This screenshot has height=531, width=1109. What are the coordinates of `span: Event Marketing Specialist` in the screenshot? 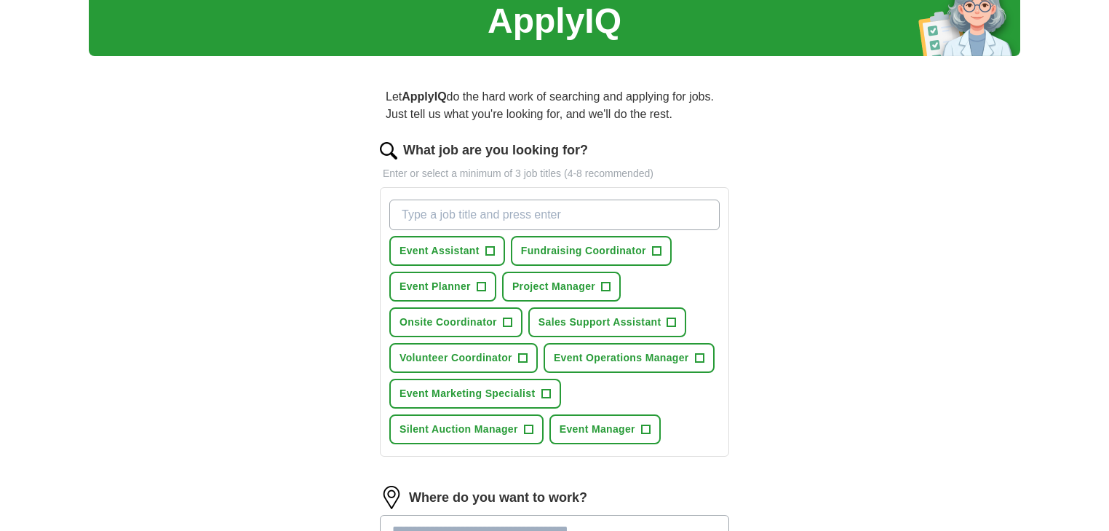 It's located at (467, 393).